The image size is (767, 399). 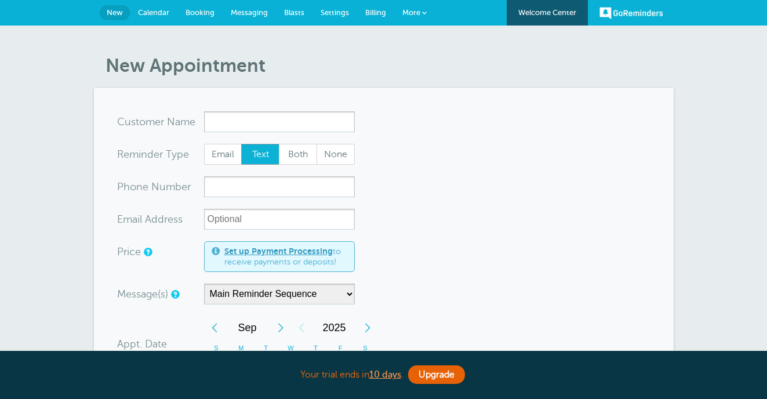 What do you see at coordinates (260, 154) in the screenshot?
I see `span: Text` at bounding box center [260, 154].